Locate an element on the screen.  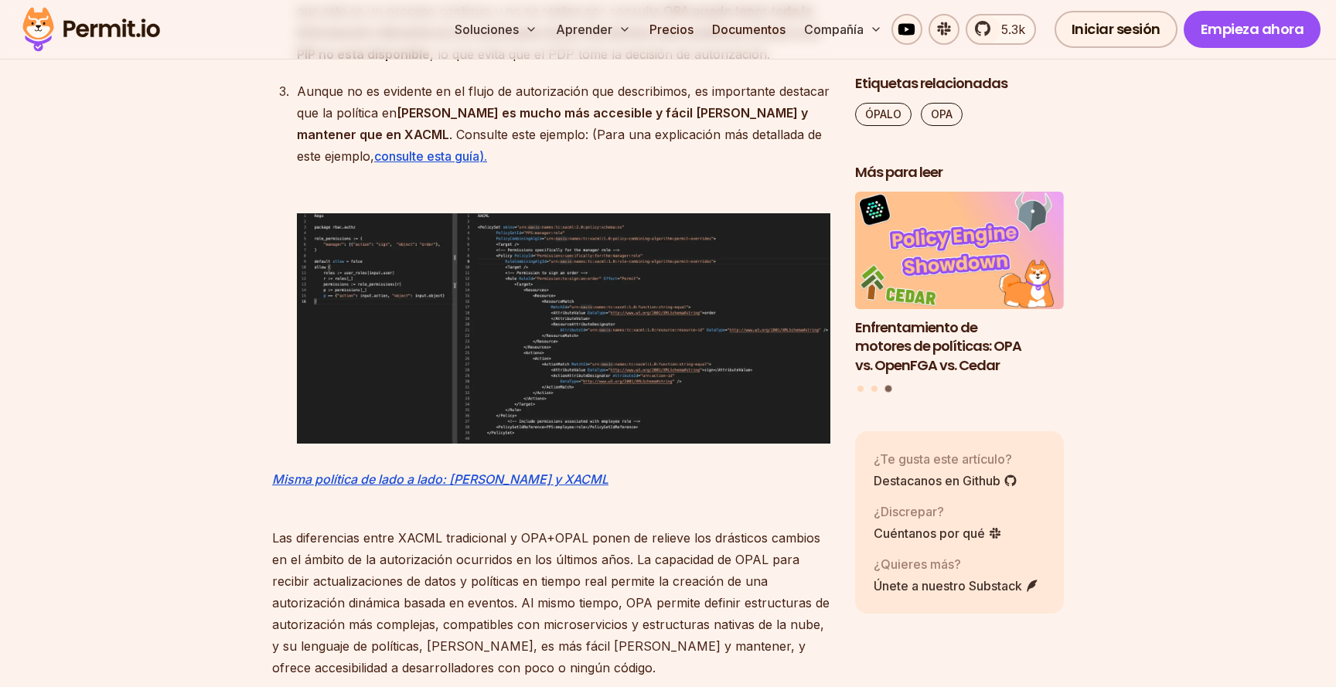
font: Aunque no es evidente en el flujo de autorización que describimos, es importante destacar que la ... is located at coordinates (563, 102).